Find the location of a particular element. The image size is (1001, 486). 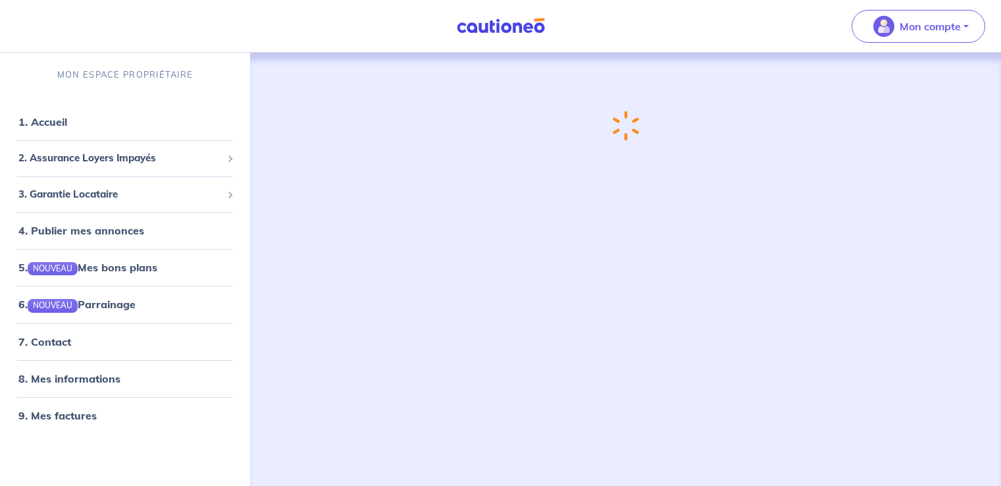

a: 1. Accueil is located at coordinates (43, 122).